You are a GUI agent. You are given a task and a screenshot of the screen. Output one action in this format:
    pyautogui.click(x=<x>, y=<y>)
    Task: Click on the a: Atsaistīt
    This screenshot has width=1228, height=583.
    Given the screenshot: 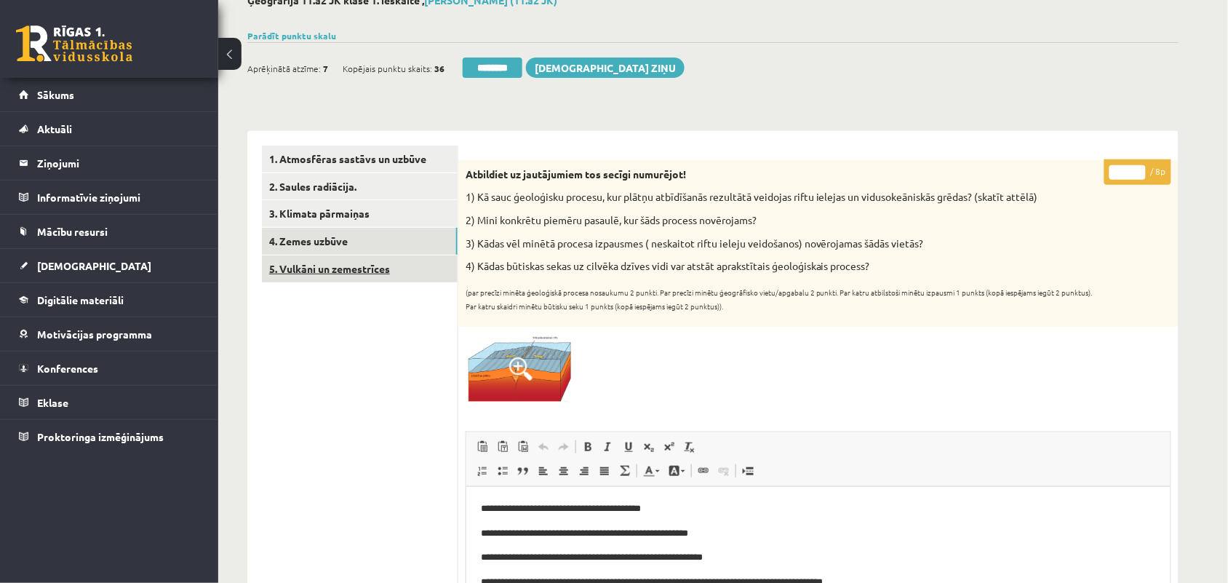 What is the action you would take?
    pyautogui.click(x=724, y=471)
    